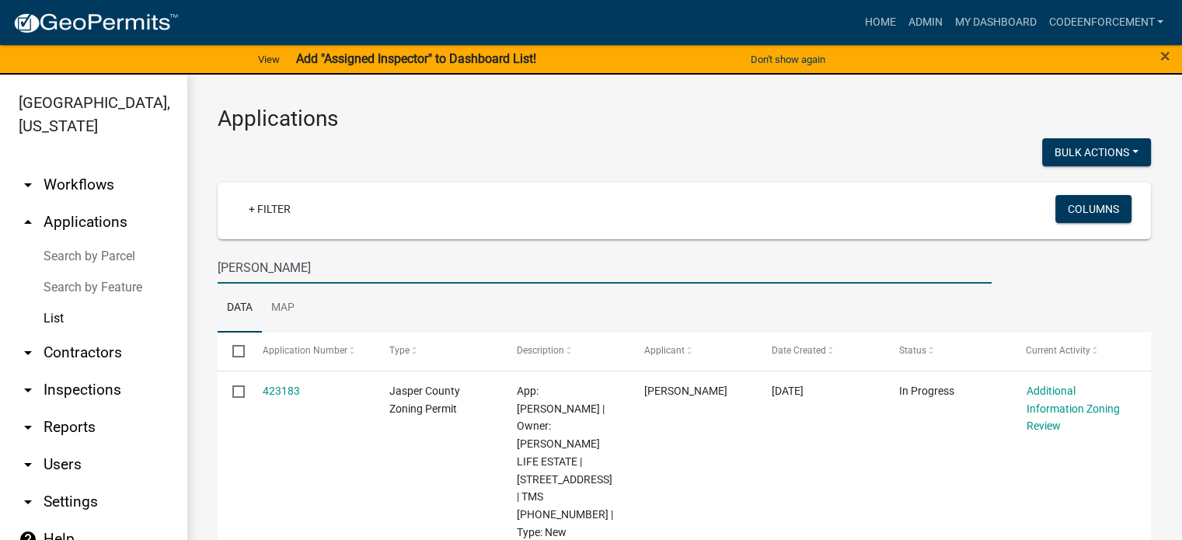 The width and height of the screenshot is (1182, 540). Describe the element at coordinates (665, 351) in the screenshot. I see `span: Applicant` at that location.